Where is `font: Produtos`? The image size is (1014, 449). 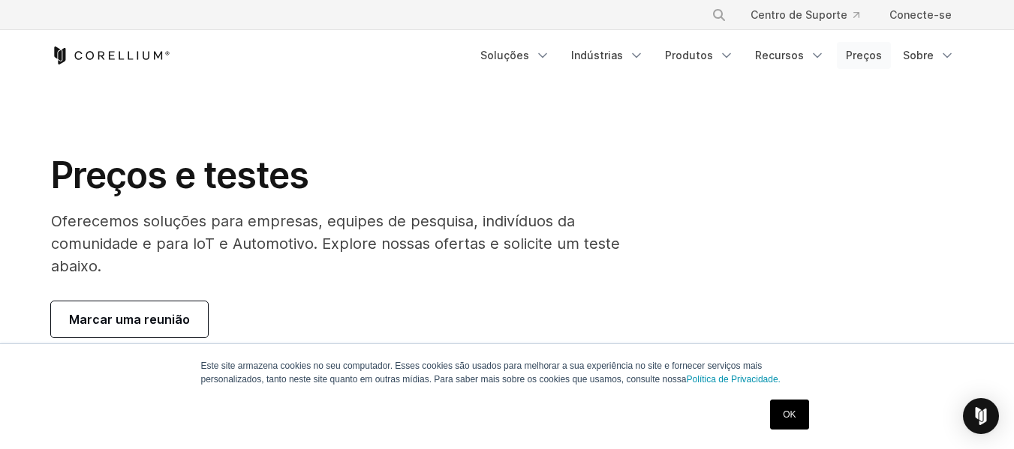
font: Produtos is located at coordinates (689, 55).